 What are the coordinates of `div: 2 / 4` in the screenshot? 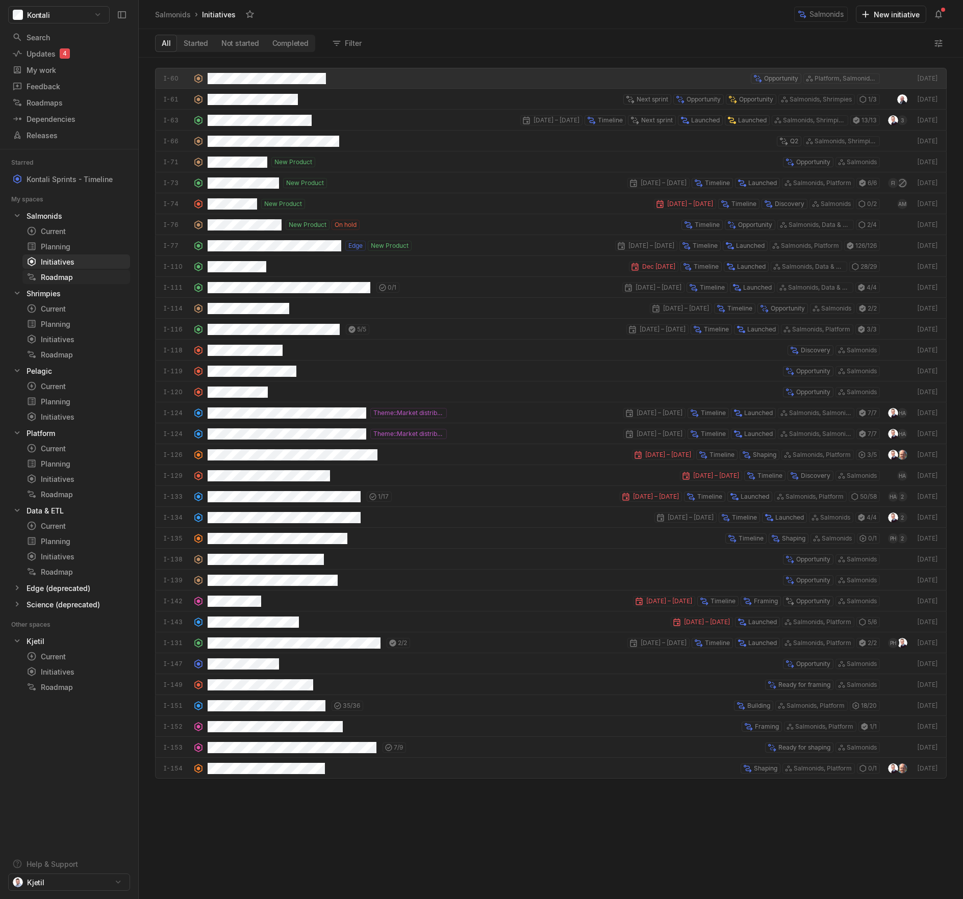 It's located at (867, 225).